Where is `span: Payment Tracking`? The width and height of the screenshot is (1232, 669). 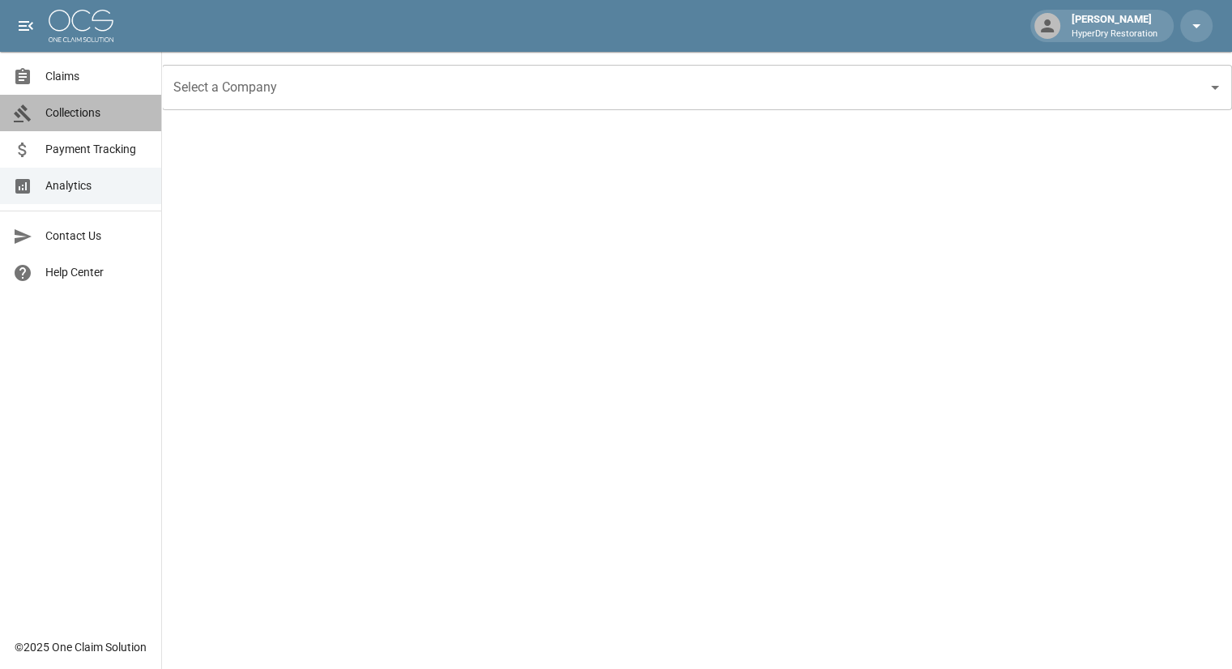 span: Payment Tracking is located at coordinates (96, 149).